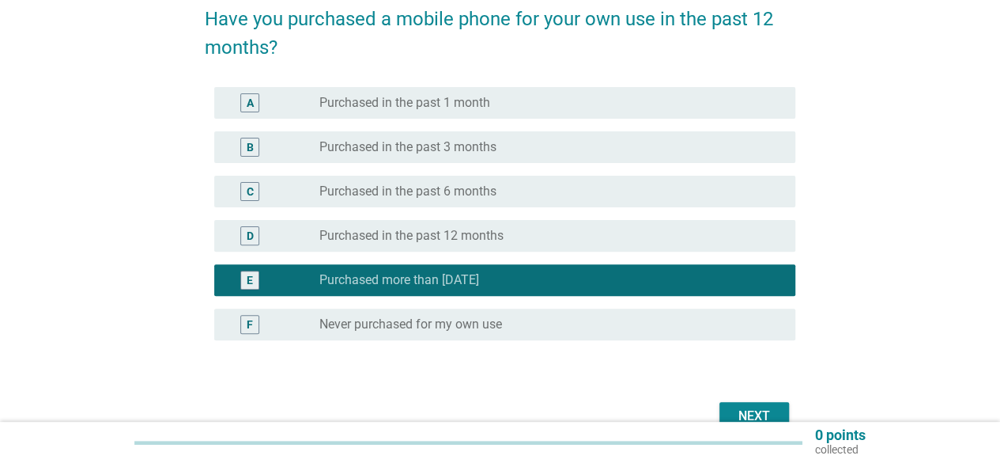  I want to click on div: C, so click(250, 191).